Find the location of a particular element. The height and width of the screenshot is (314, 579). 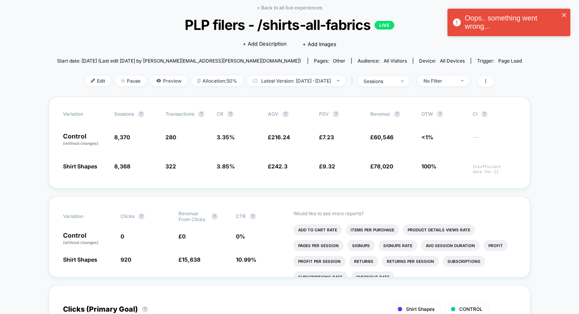

span: 60,546 is located at coordinates (383, 137).